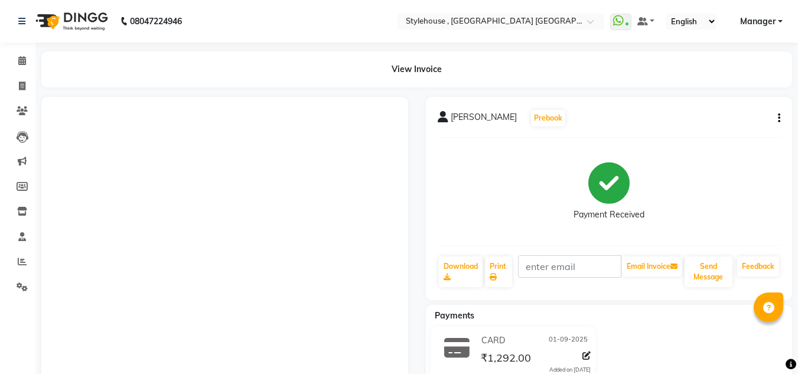  I want to click on img: logo, so click(70, 21).